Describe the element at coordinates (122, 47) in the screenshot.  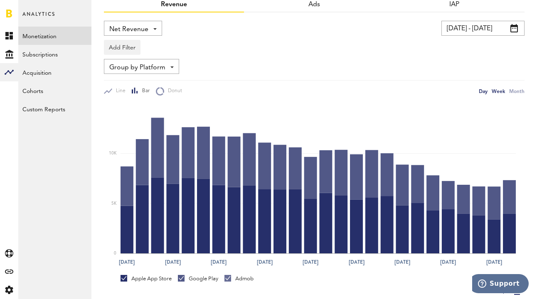
I see `button: Add Filter` at that location.